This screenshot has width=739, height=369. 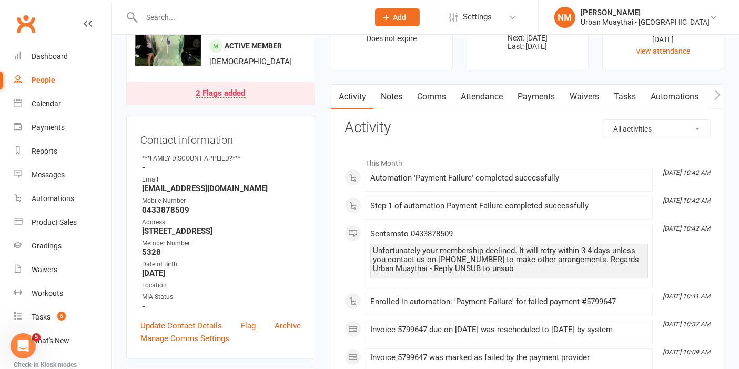 What do you see at coordinates (221, 222) in the screenshot?
I see `div: Address` at bounding box center [221, 222].